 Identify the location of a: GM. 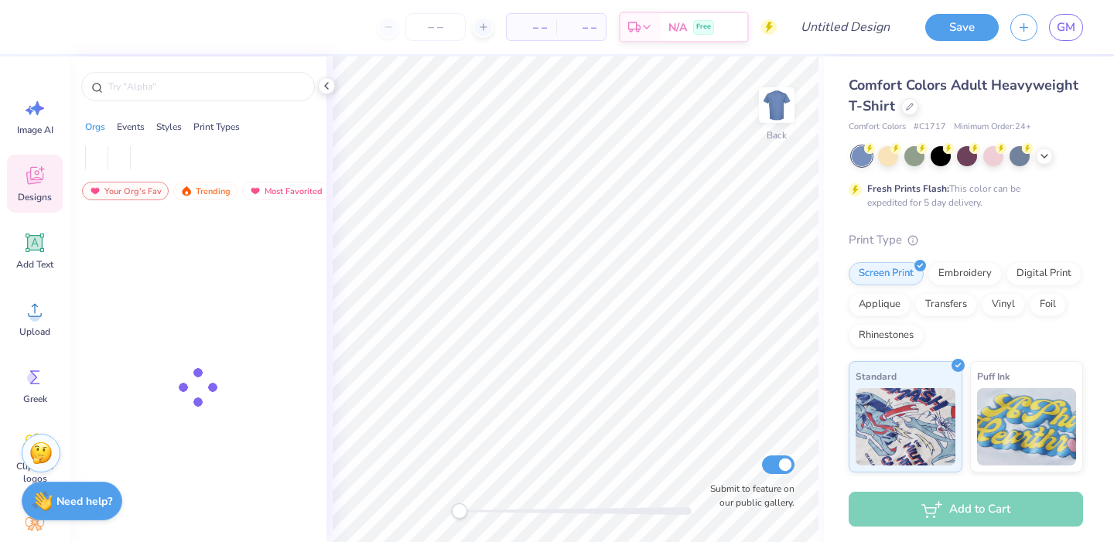
(1066, 27).